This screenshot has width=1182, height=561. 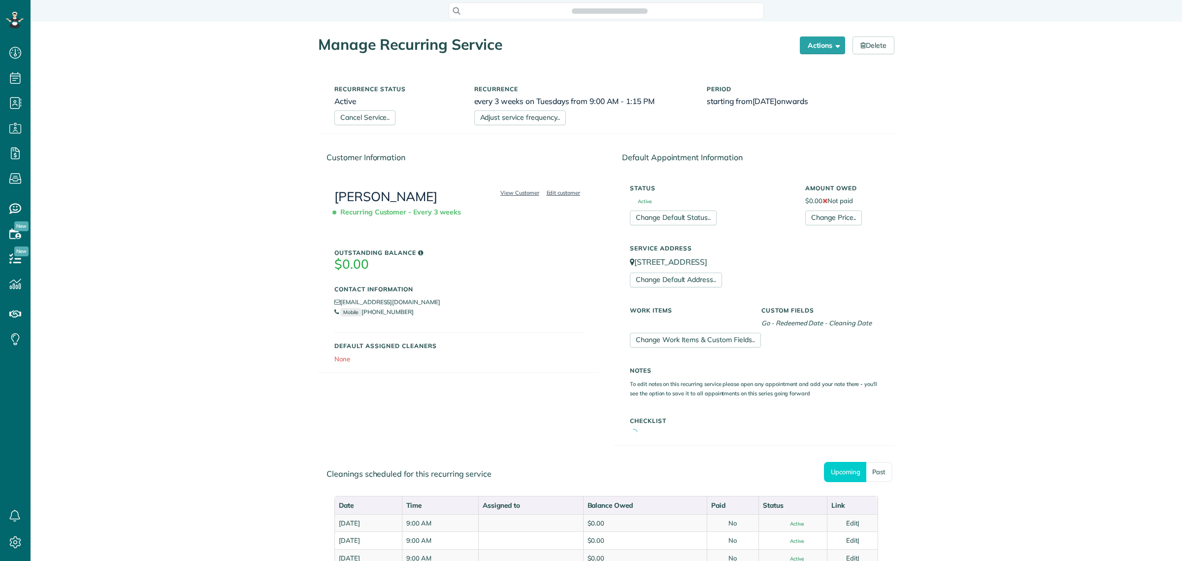 What do you see at coordinates (520, 193) in the screenshot?
I see `a: View Customer` at bounding box center [520, 193].